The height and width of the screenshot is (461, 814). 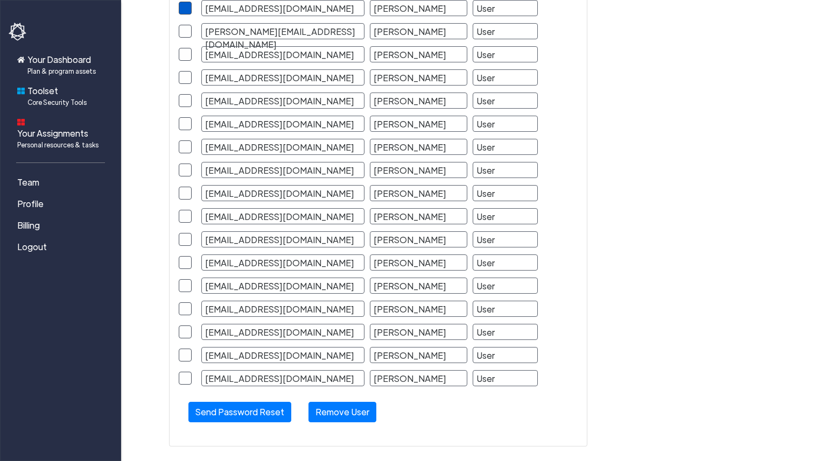 I want to click on a: Team, so click(x=62, y=182).